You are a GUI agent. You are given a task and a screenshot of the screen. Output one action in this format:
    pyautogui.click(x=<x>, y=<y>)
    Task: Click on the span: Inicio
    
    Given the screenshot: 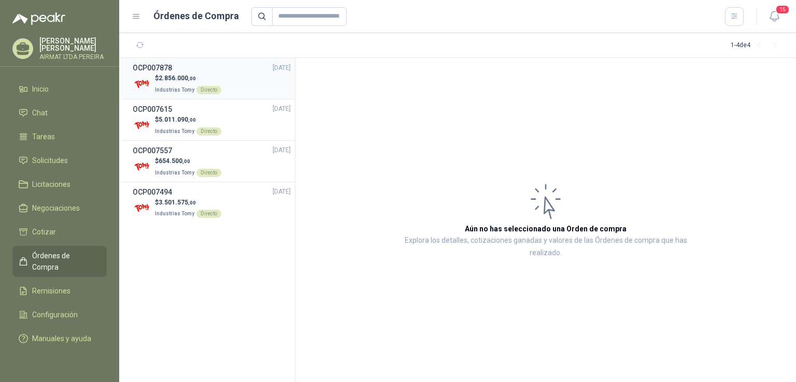 What is the action you would take?
    pyautogui.click(x=40, y=89)
    